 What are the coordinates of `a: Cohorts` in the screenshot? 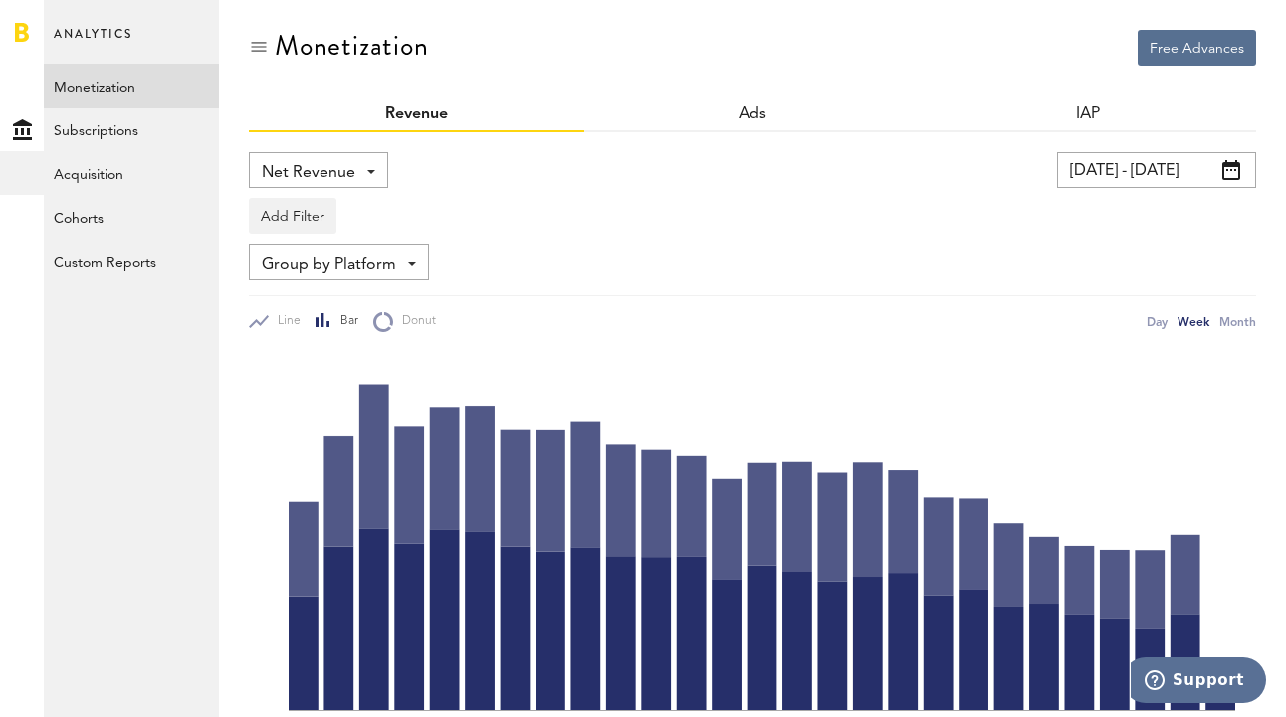 It's located at (131, 217).